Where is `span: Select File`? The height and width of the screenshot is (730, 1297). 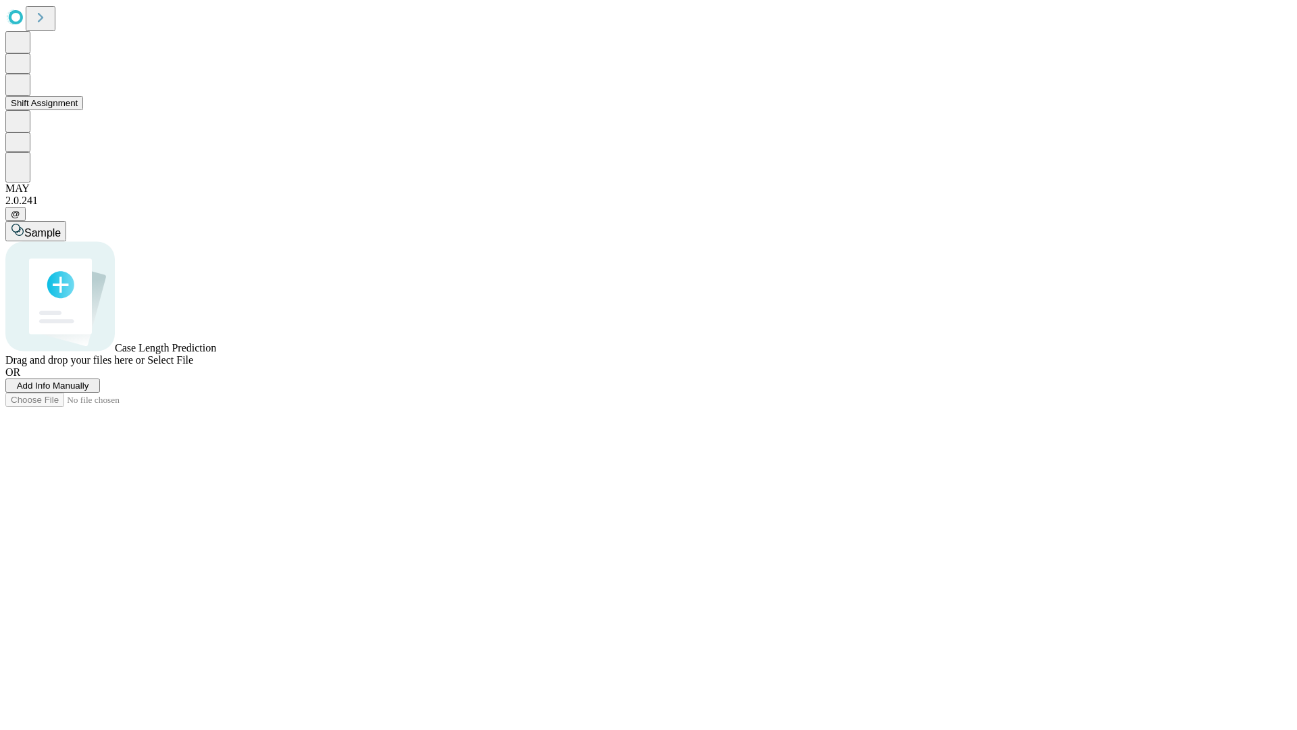 span: Select File is located at coordinates (170, 359).